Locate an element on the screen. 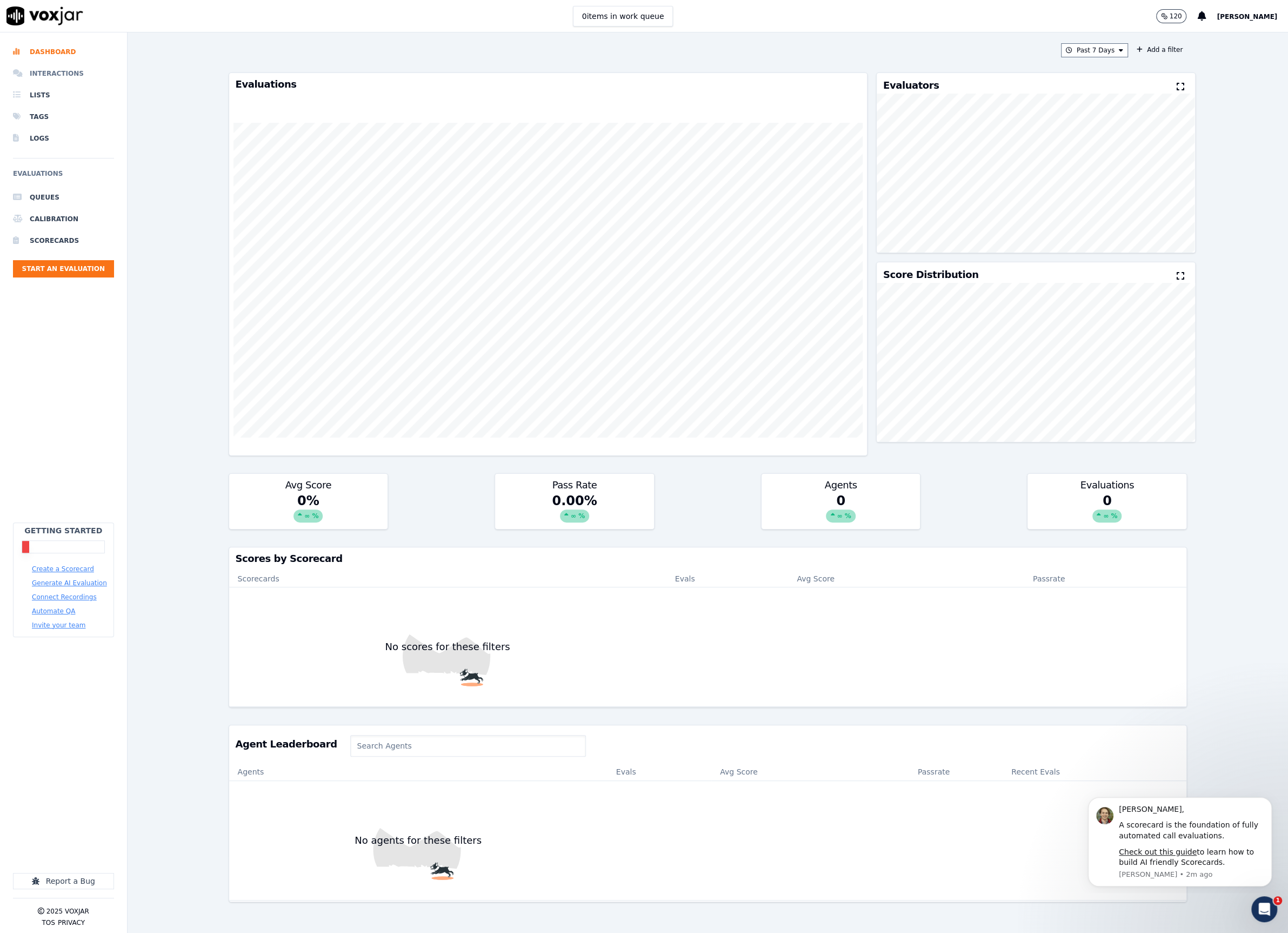 This screenshot has height=933, width=1288. a: Logs is located at coordinates (63, 138).